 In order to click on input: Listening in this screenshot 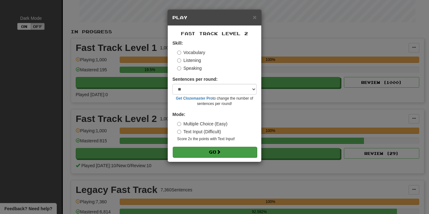, I will do `click(179, 60)`.